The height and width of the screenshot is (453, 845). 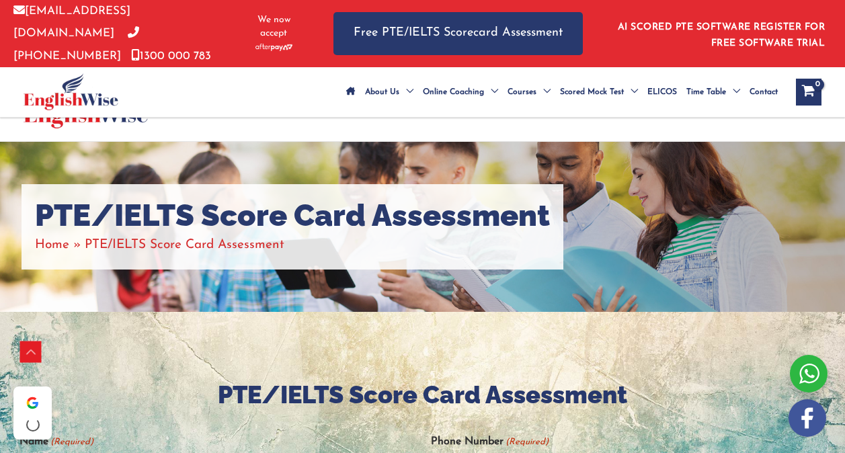 I want to click on img: white-facebook.png, so click(x=807, y=418).